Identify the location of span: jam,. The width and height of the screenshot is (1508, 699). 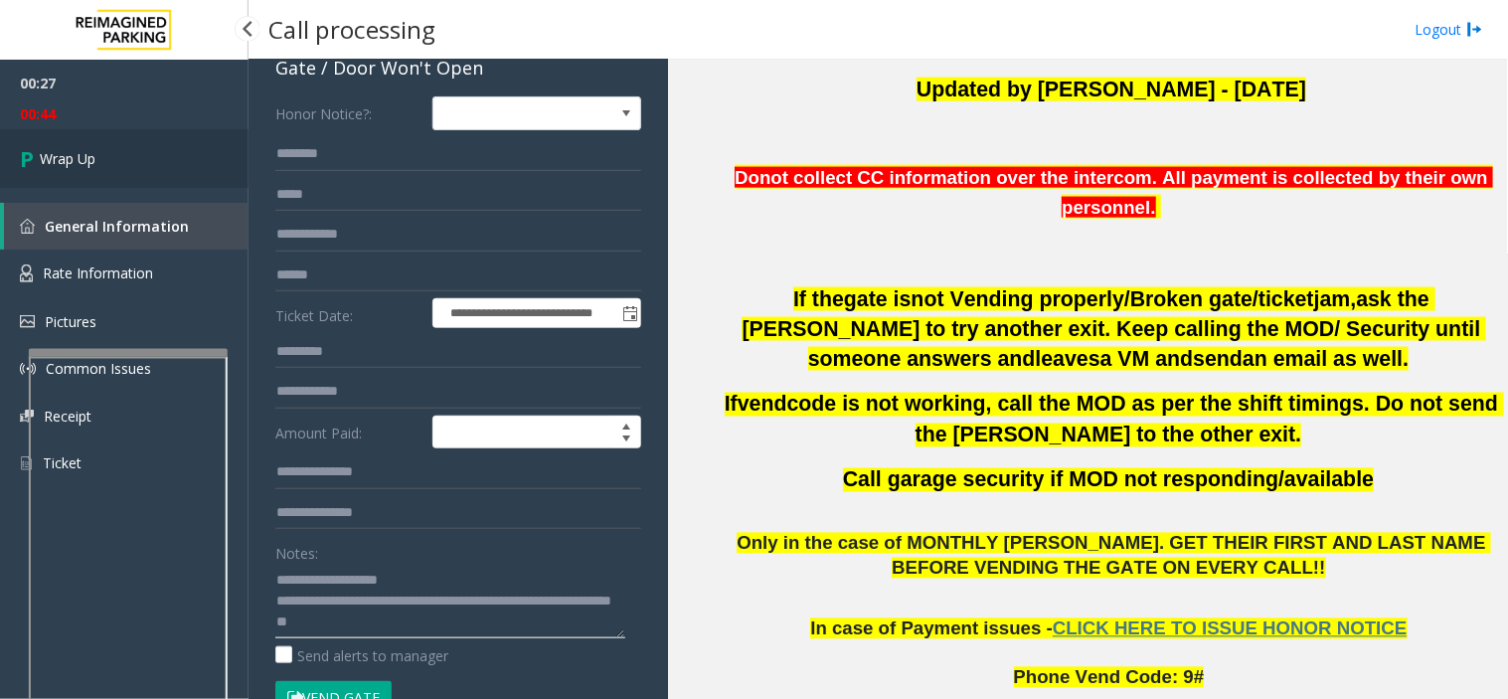
(1335, 299).